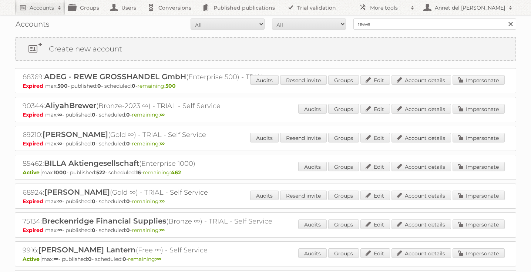  Describe the element at coordinates (176, 172) in the screenshot. I see `strong: 462` at that location.